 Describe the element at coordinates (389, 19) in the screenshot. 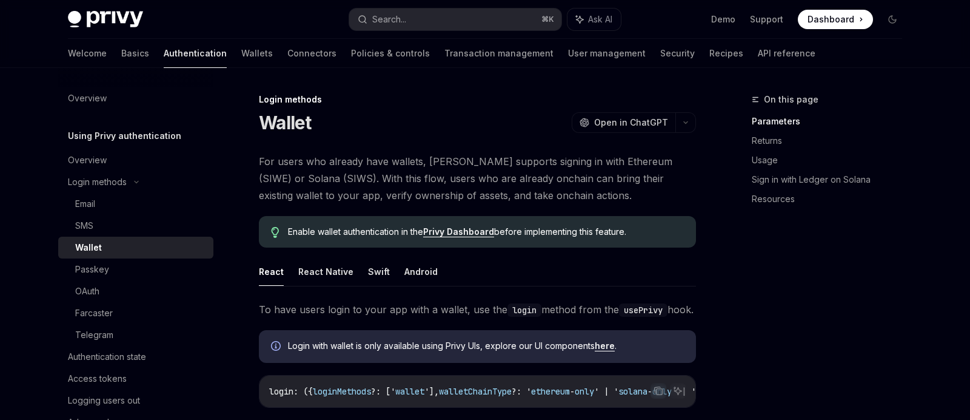

I see `div: Search...` at that location.